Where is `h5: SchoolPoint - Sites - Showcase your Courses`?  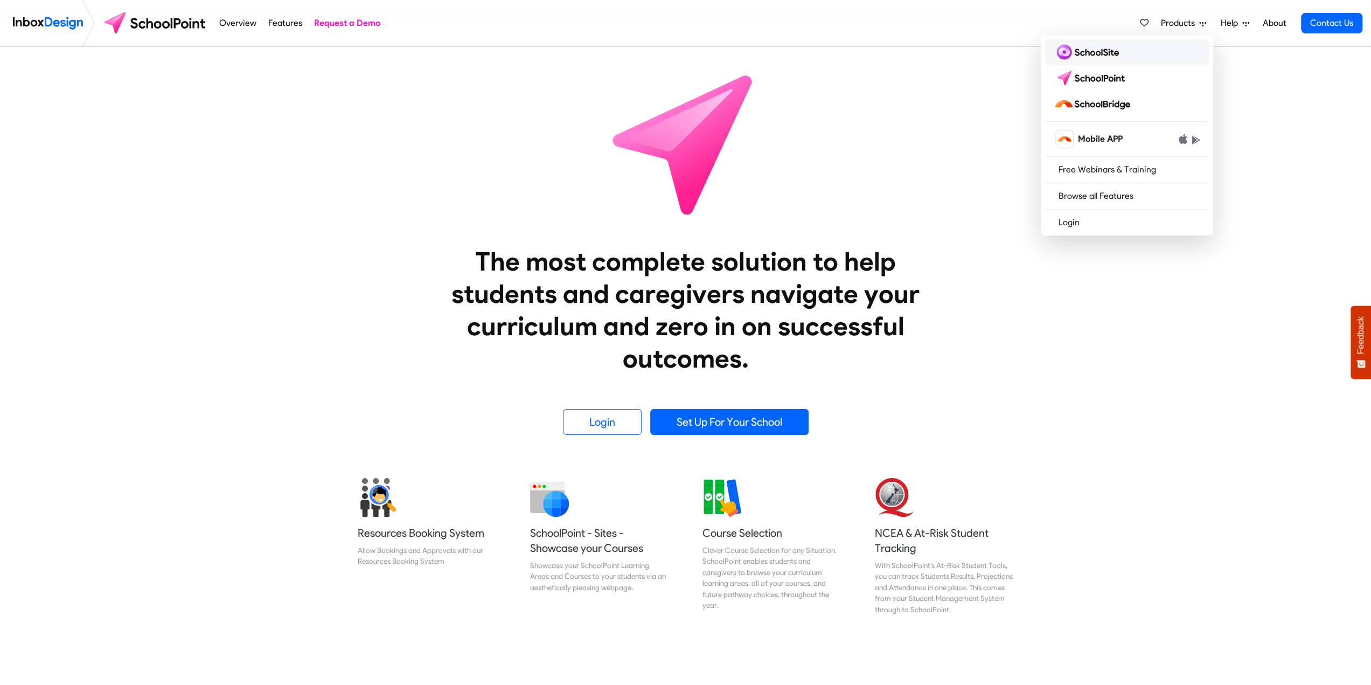 h5: SchoolPoint - Sites - Showcase your Courses is located at coordinates (600, 540).